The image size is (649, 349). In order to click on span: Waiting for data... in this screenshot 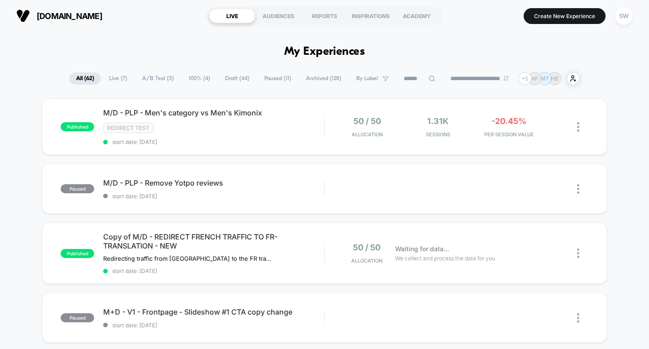, I will do `click(422, 249)`.